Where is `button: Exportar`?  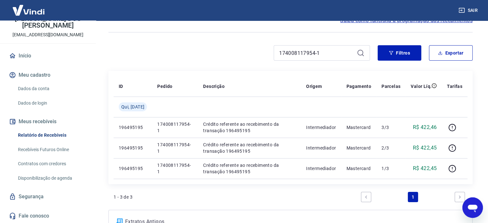
button: Exportar is located at coordinates (451, 53).